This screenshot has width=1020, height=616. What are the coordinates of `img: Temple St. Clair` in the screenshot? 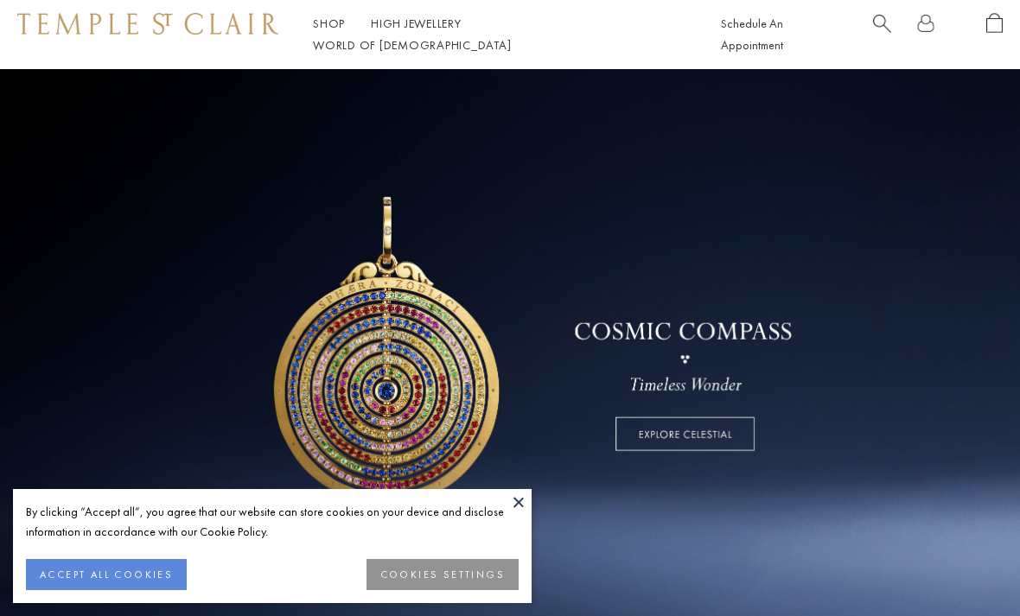 It's located at (148, 23).